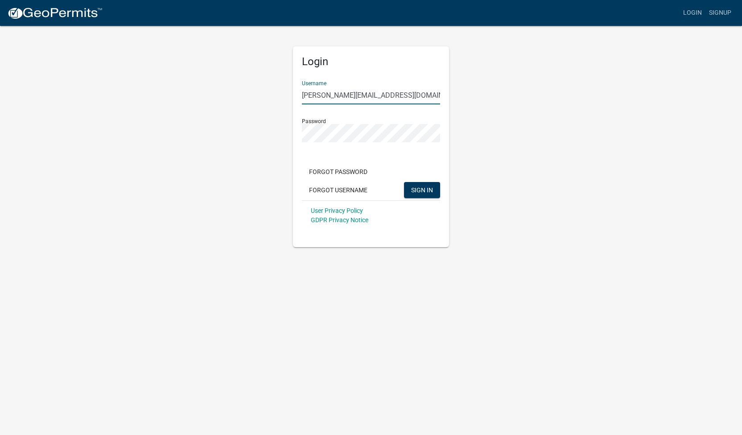 The image size is (742, 435). I want to click on button: Forgot Password, so click(338, 172).